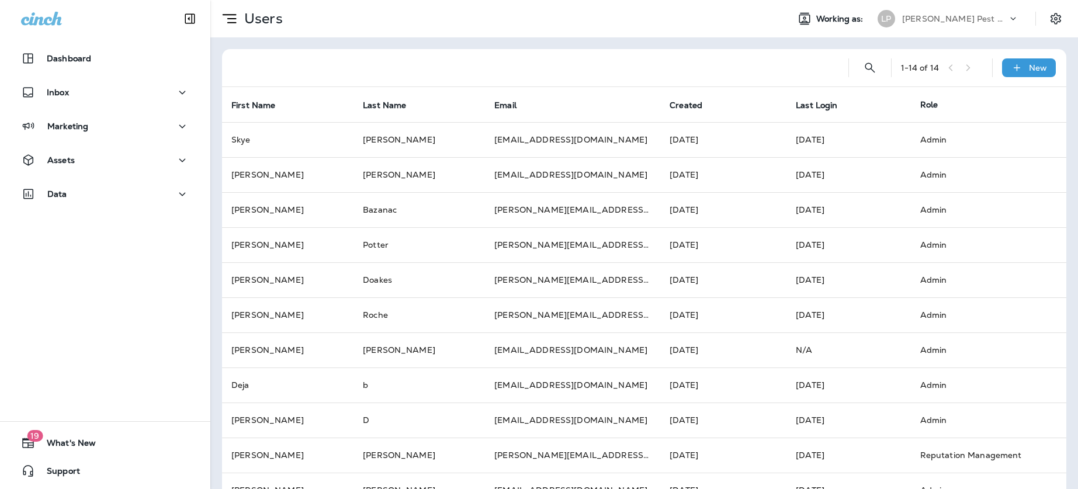 The height and width of the screenshot is (489, 1078). Describe the element at coordinates (105, 194) in the screenshot. I see `button: Data` at that location.